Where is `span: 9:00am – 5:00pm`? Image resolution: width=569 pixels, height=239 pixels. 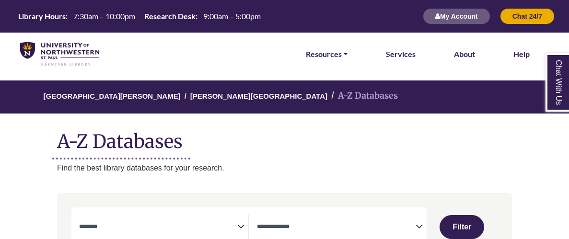 span: 9:00am – 5:00pm is located at coordinates (232, 16).